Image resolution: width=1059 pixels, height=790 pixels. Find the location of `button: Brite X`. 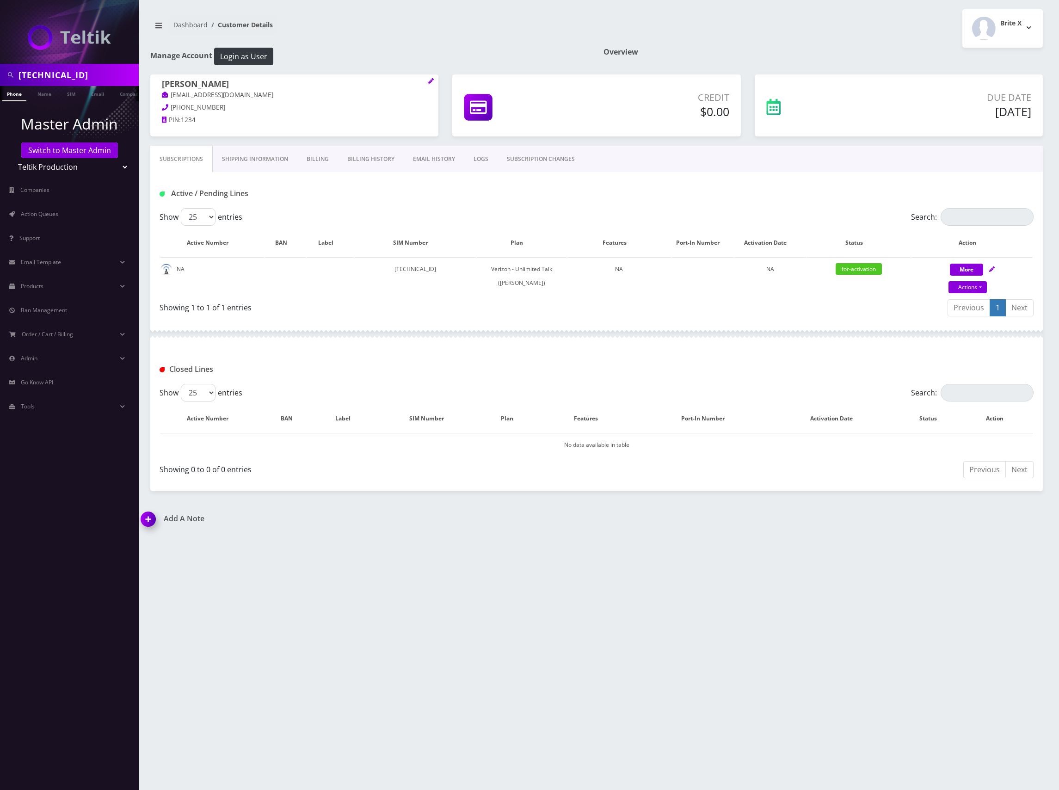

button: Brite X is located at coordinates (1002, 28).